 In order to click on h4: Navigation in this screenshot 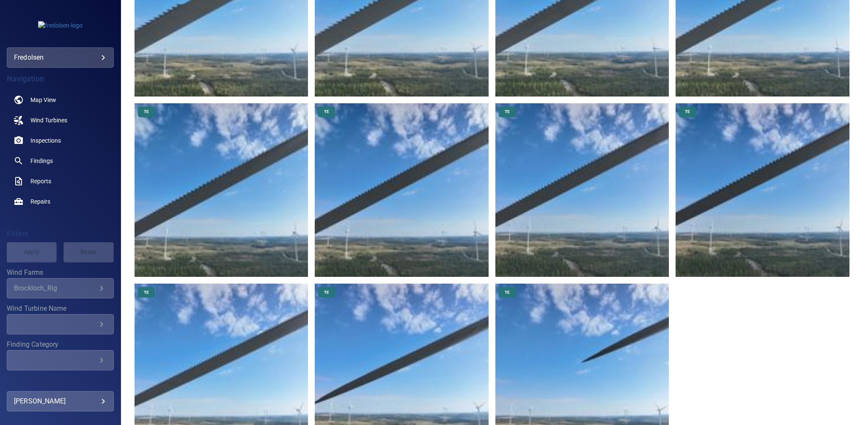, I will do `click(60, 79)`.